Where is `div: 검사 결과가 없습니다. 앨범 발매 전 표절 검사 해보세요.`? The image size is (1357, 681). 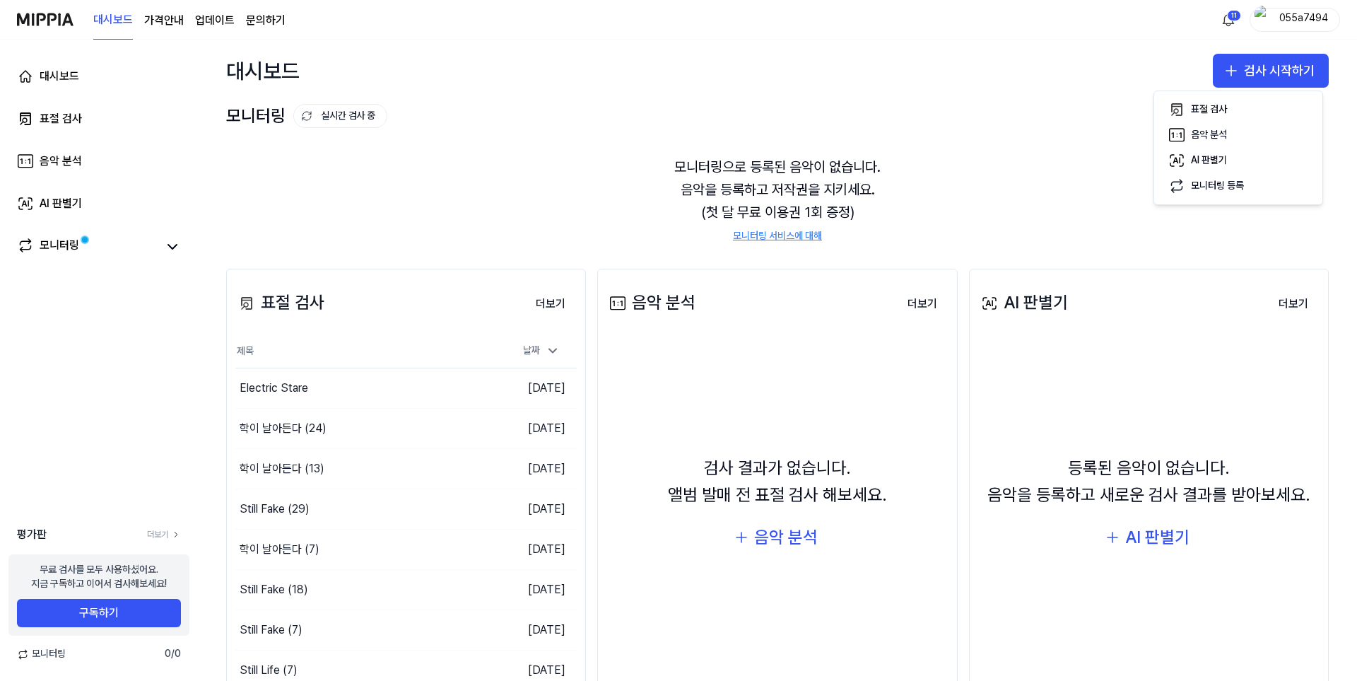
div: 검사 결과가 없습니다. 앨범 발매 전 표절 검사 해보세요. is located at coordinates (778, 481).